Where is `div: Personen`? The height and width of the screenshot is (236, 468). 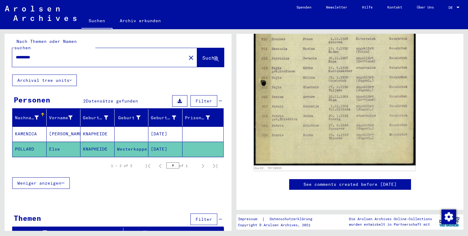 div: Personen is located at coordinates (32, 100).